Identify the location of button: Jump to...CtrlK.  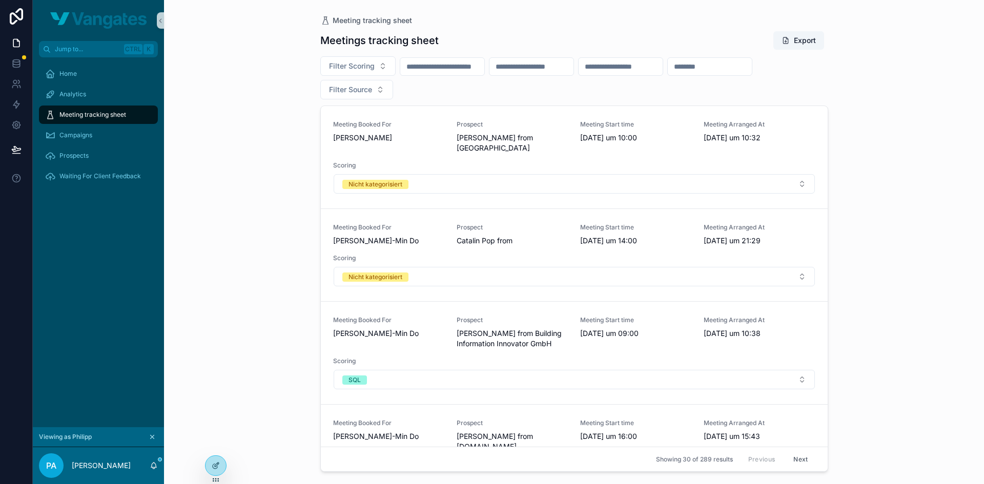
(98, 49).